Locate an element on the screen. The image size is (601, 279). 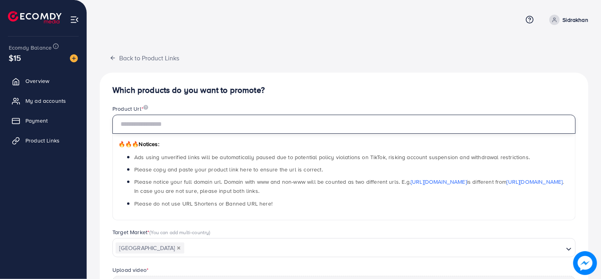
span: Overview is located at coordinates (37, 81).